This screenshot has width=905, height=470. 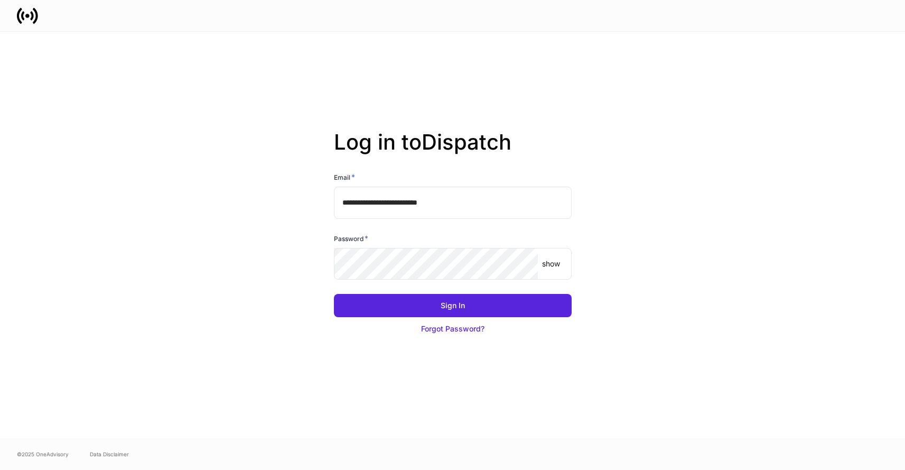 I want to click on a: Data Disclaimer, so click(x=109, y=454).